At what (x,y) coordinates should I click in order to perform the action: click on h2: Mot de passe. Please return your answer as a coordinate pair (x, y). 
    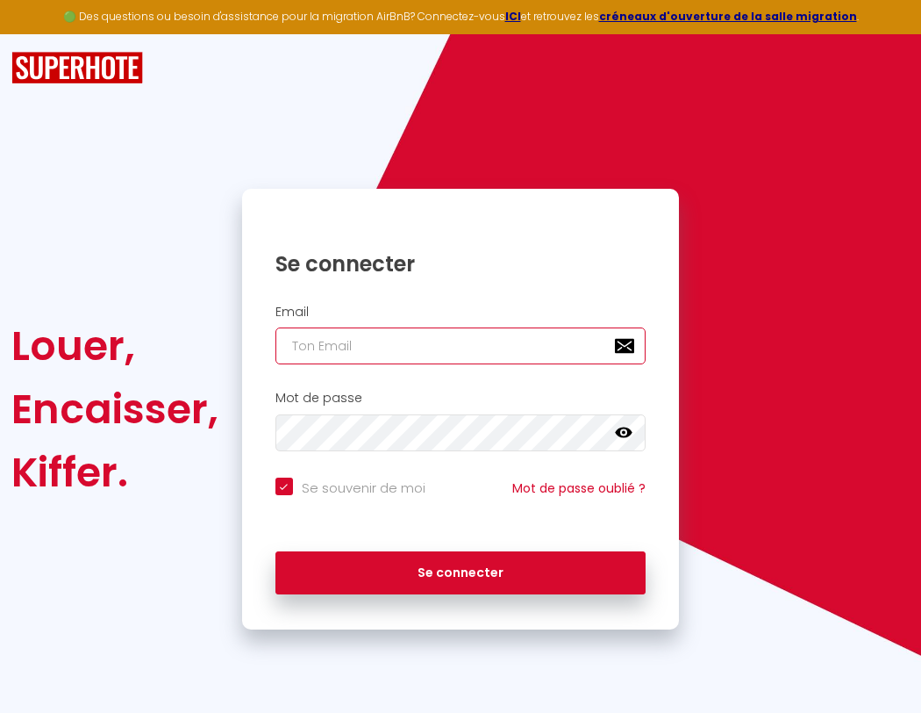
    Looking at the image, I should click on (461, 398).